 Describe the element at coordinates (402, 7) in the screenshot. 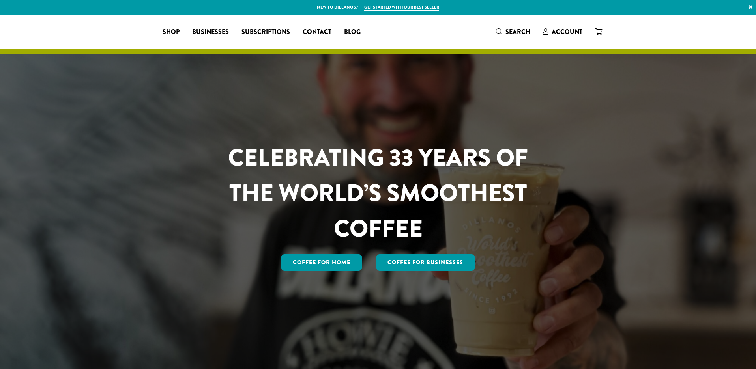

I see `a: Get started with our best seller` at that location.